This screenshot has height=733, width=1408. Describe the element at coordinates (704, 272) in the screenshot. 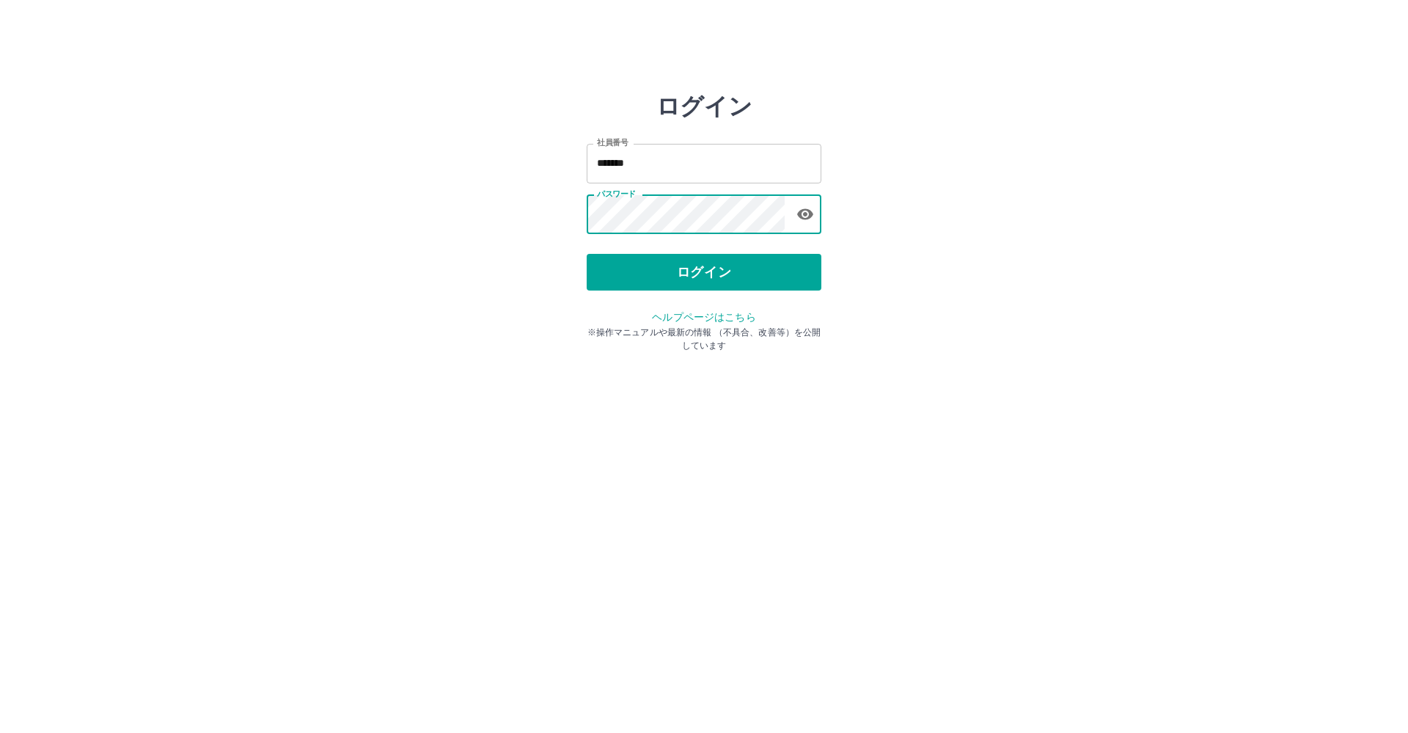

I see `button: ログイン` at that location.